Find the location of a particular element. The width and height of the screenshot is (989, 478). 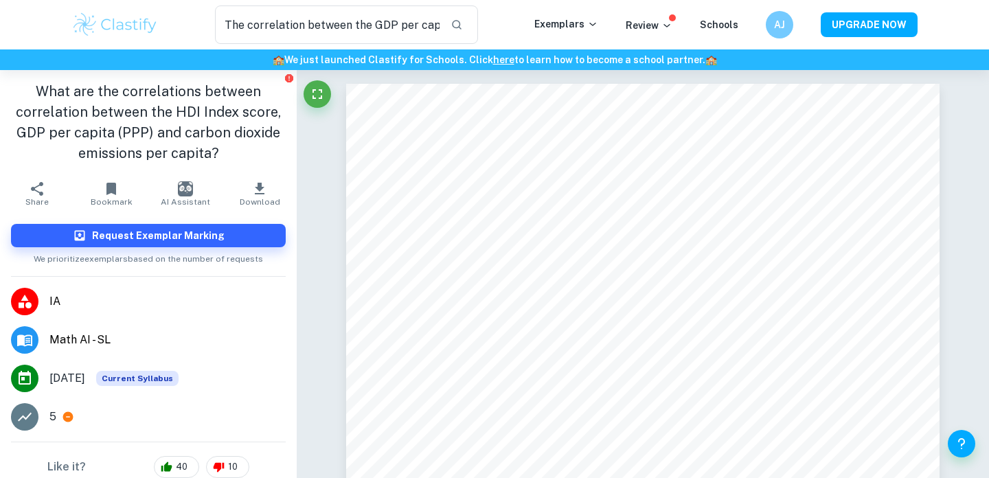

button: Request Exemplar Marking is located at coordinates (148, 235).